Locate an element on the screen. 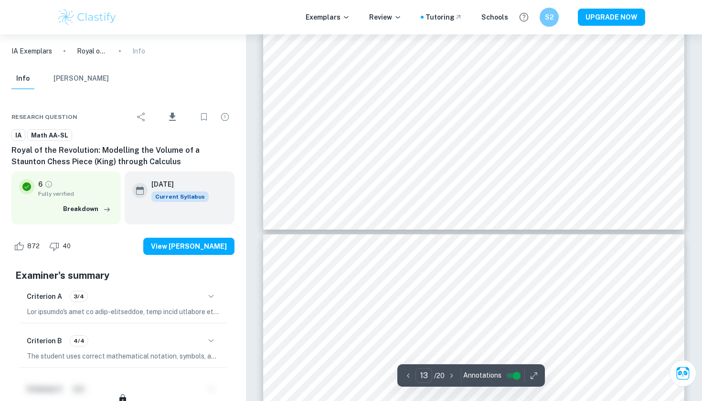 This screenshot has height=401, width=702. button: UPGRADE NOW is located at coordinates (611, 17).